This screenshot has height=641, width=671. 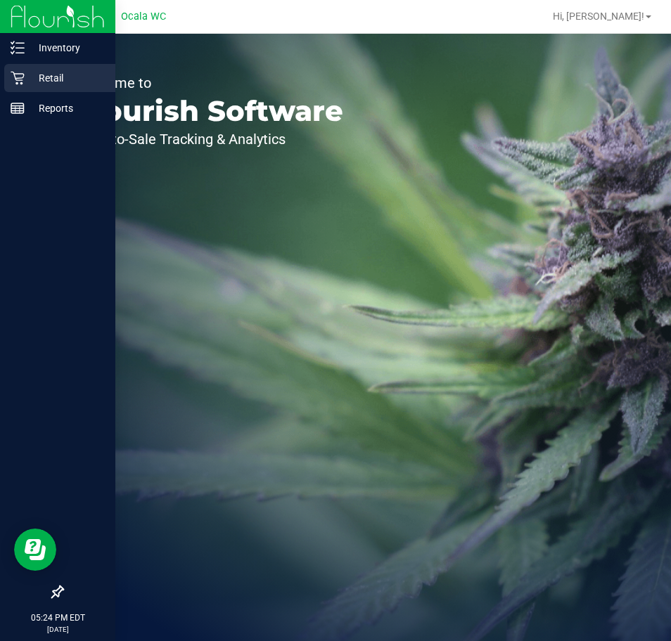 I want to click on p: 05:24 PM EDT, so click(x=58, y=618).